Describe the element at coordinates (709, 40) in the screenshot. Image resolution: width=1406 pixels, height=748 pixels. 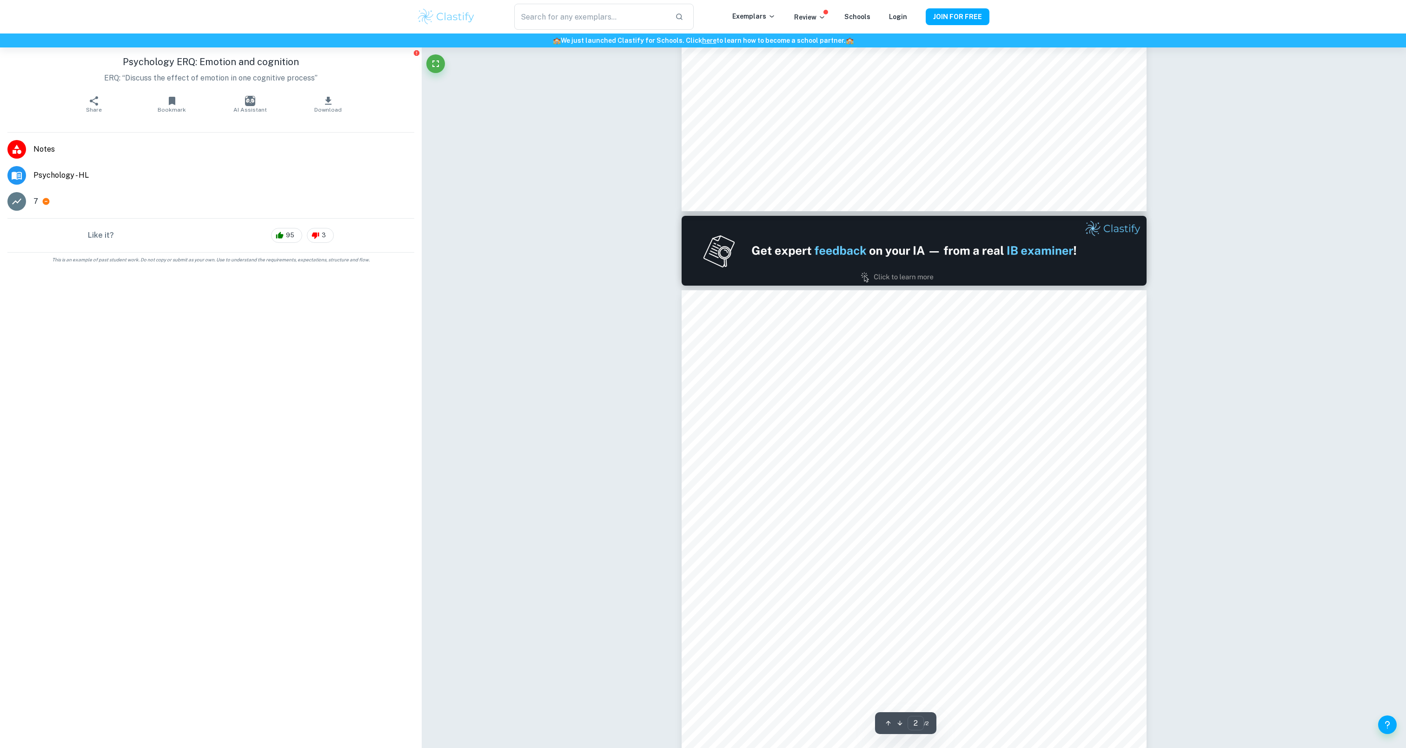
I see `a: here` at that location.